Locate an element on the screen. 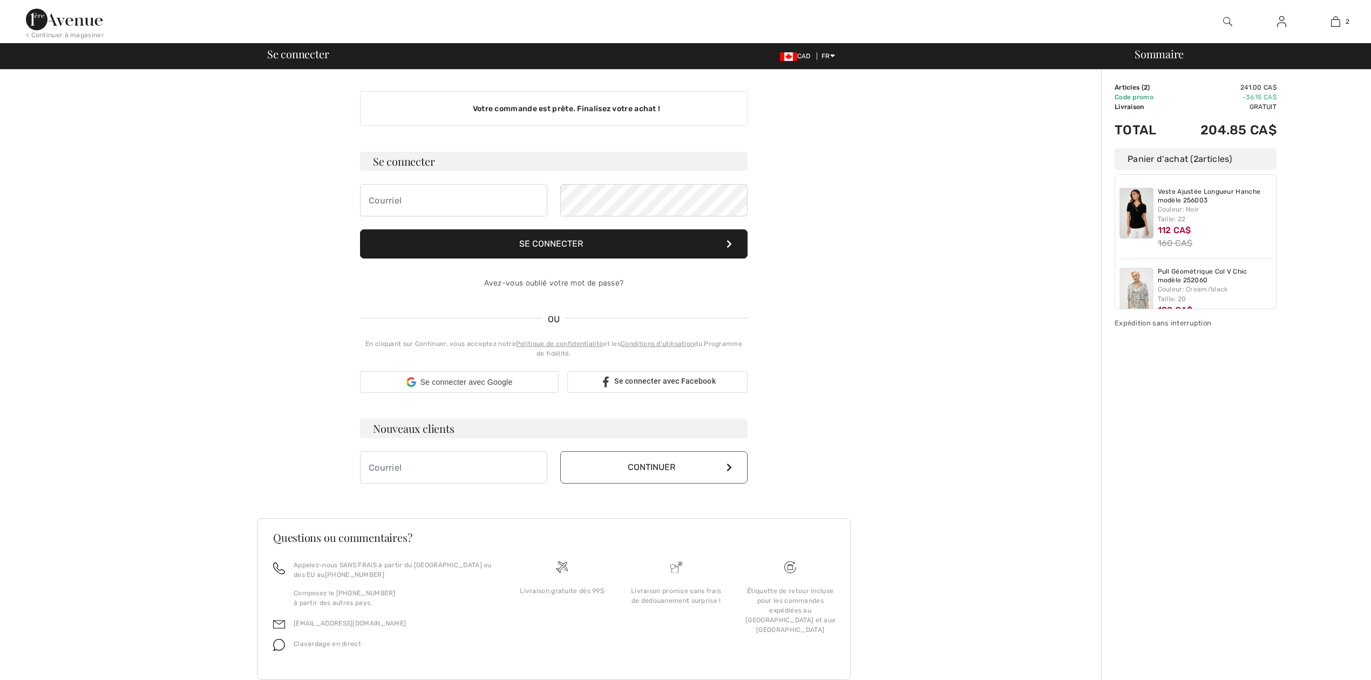 The image size is (1371, 680). span: FR is located at coordinates (828, 56).